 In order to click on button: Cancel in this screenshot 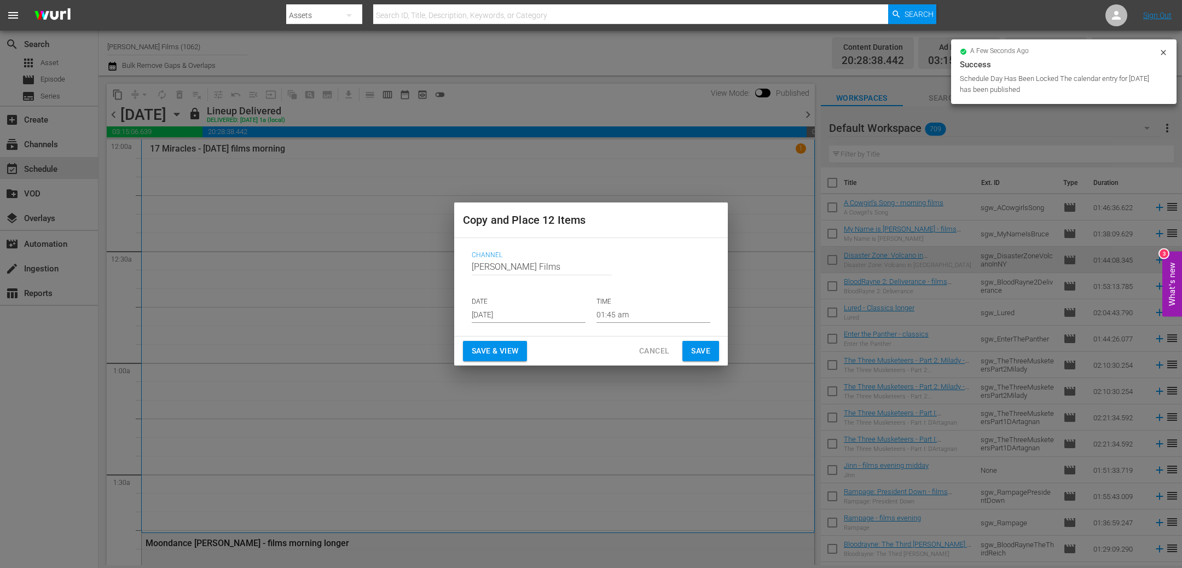, I will do `click(654, 351)`.